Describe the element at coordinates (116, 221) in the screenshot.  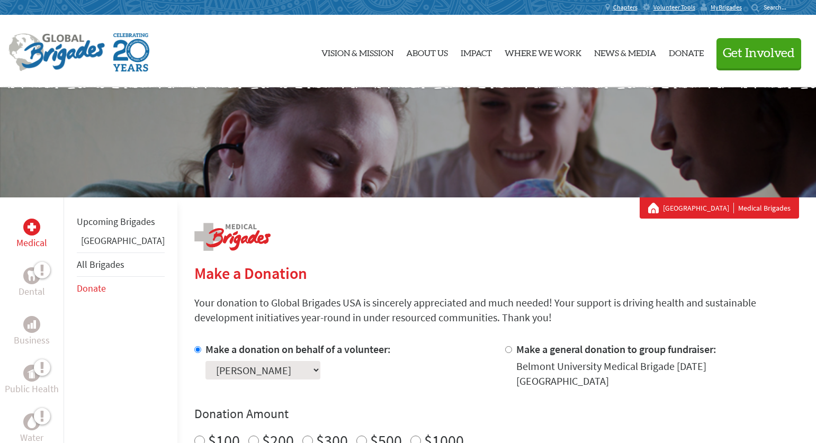
I see `a: Upcoming Brigades` at that location.